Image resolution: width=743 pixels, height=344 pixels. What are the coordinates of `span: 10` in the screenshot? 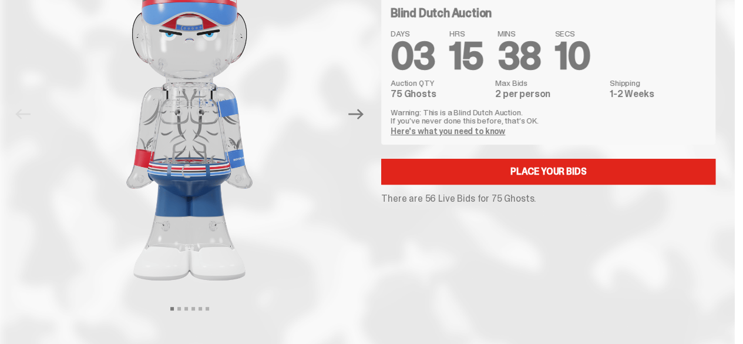 It's located at (572, 56).